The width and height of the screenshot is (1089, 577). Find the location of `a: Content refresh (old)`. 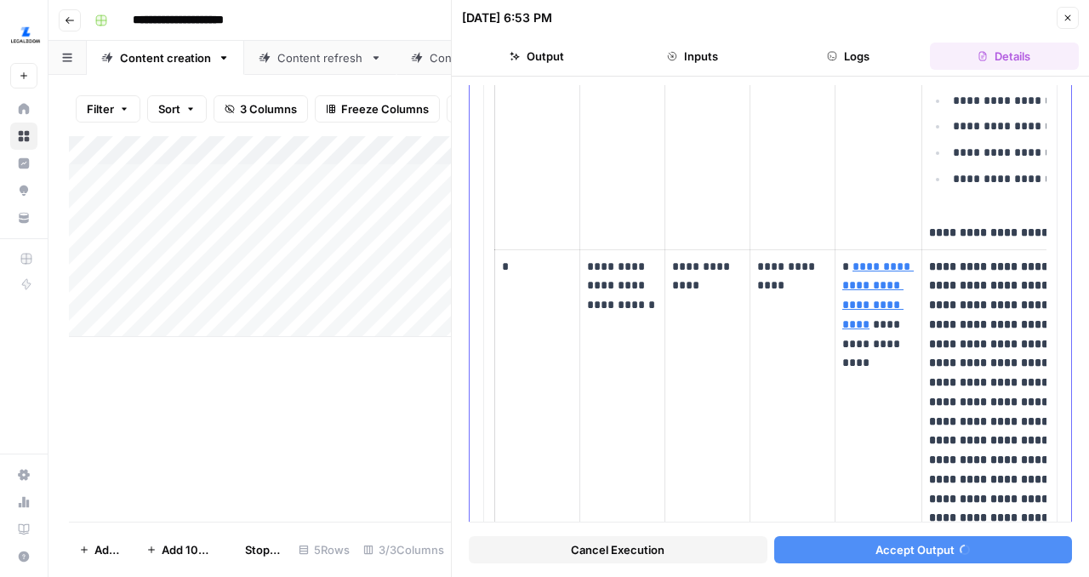

a: Content refresh (old) is located at coordinates (486, 58).